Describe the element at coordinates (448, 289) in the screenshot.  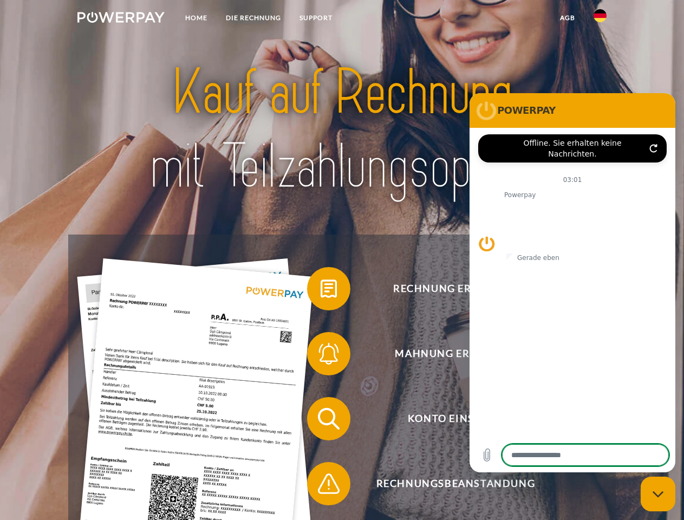
I see `button: Rechnung erhalten?` at that location.